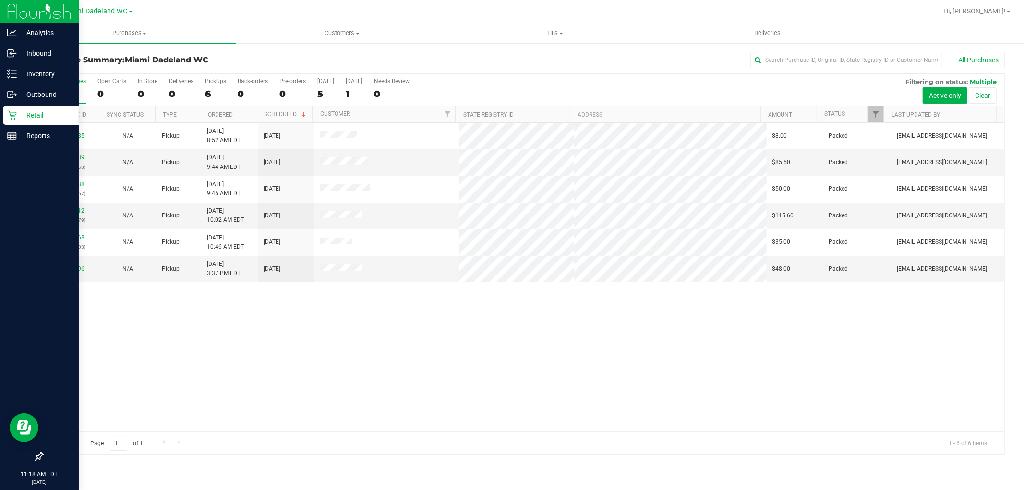  I want to click on a: 11827212, so click(71, 211).